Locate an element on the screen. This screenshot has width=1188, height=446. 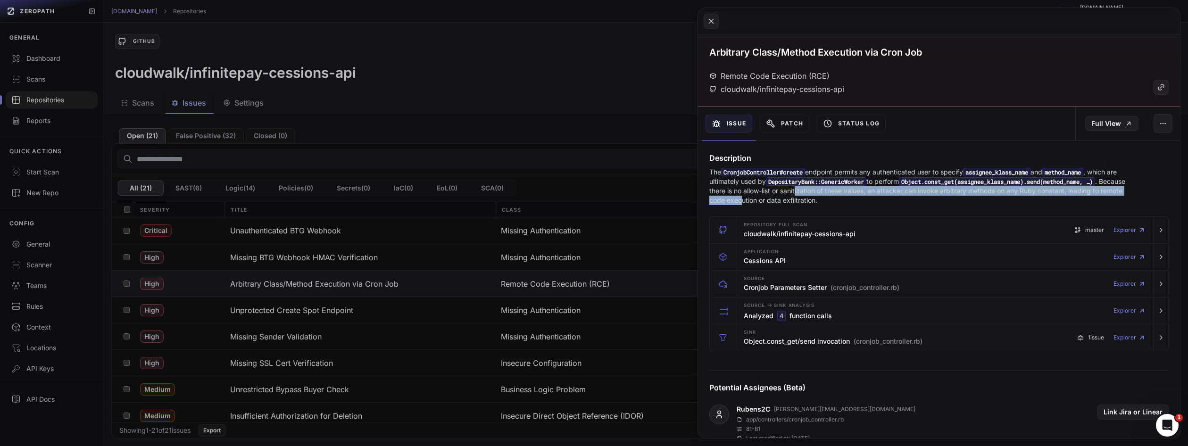
h3: Cronjob Parameters Setter is located at coordinates (822, 288).